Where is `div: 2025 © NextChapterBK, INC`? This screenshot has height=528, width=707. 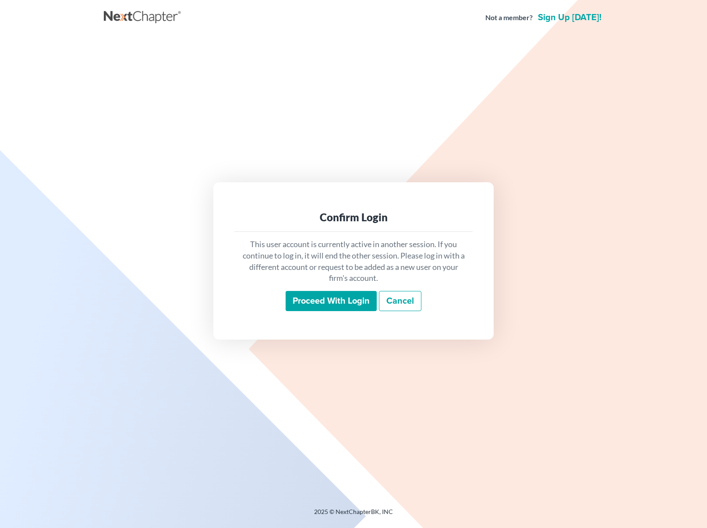
div: 2025 © NextChapterBK, INC is located at coordinates (353, 515).